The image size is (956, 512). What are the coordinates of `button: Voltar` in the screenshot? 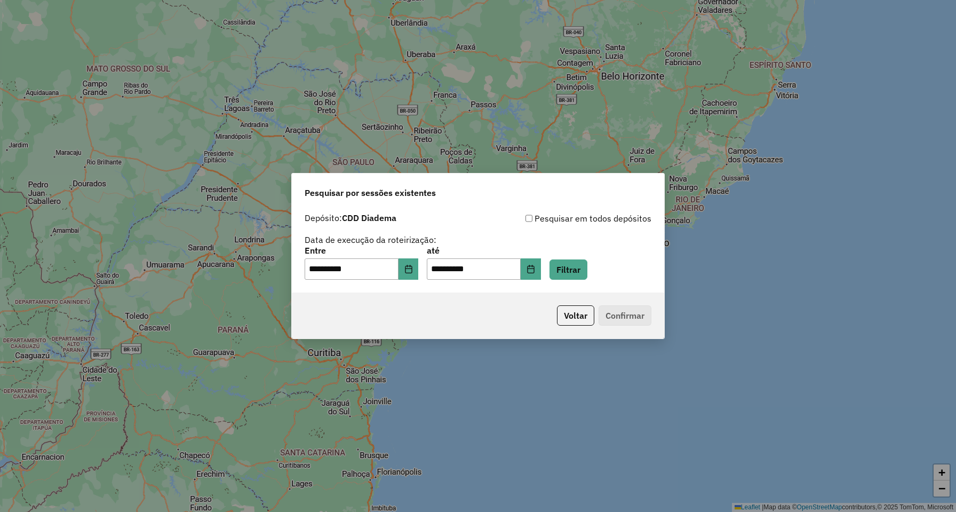 It's located at (576, 315).